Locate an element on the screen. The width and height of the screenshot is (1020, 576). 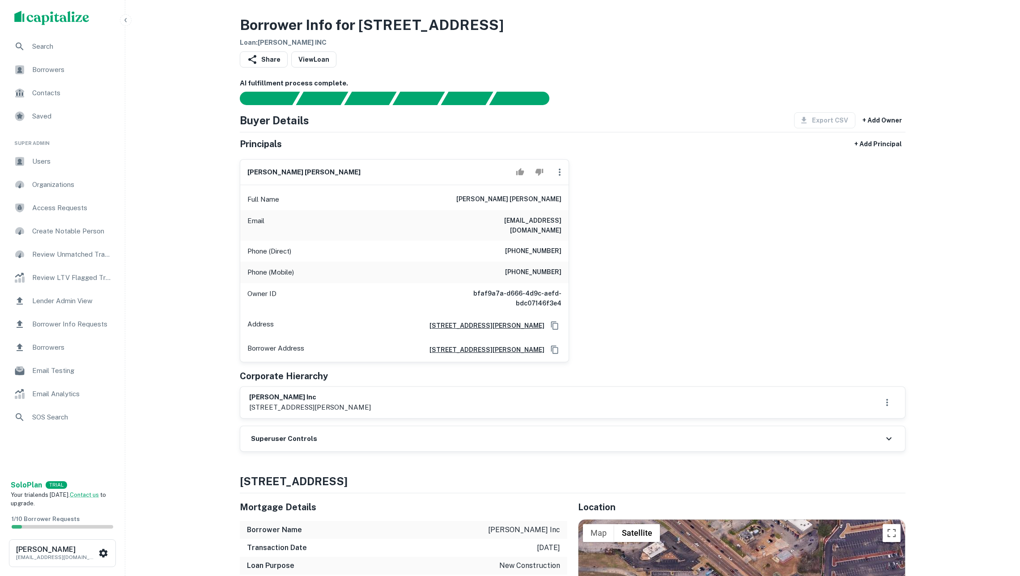
button: Toggle fullscreen view is located at coordinates (892, 534).